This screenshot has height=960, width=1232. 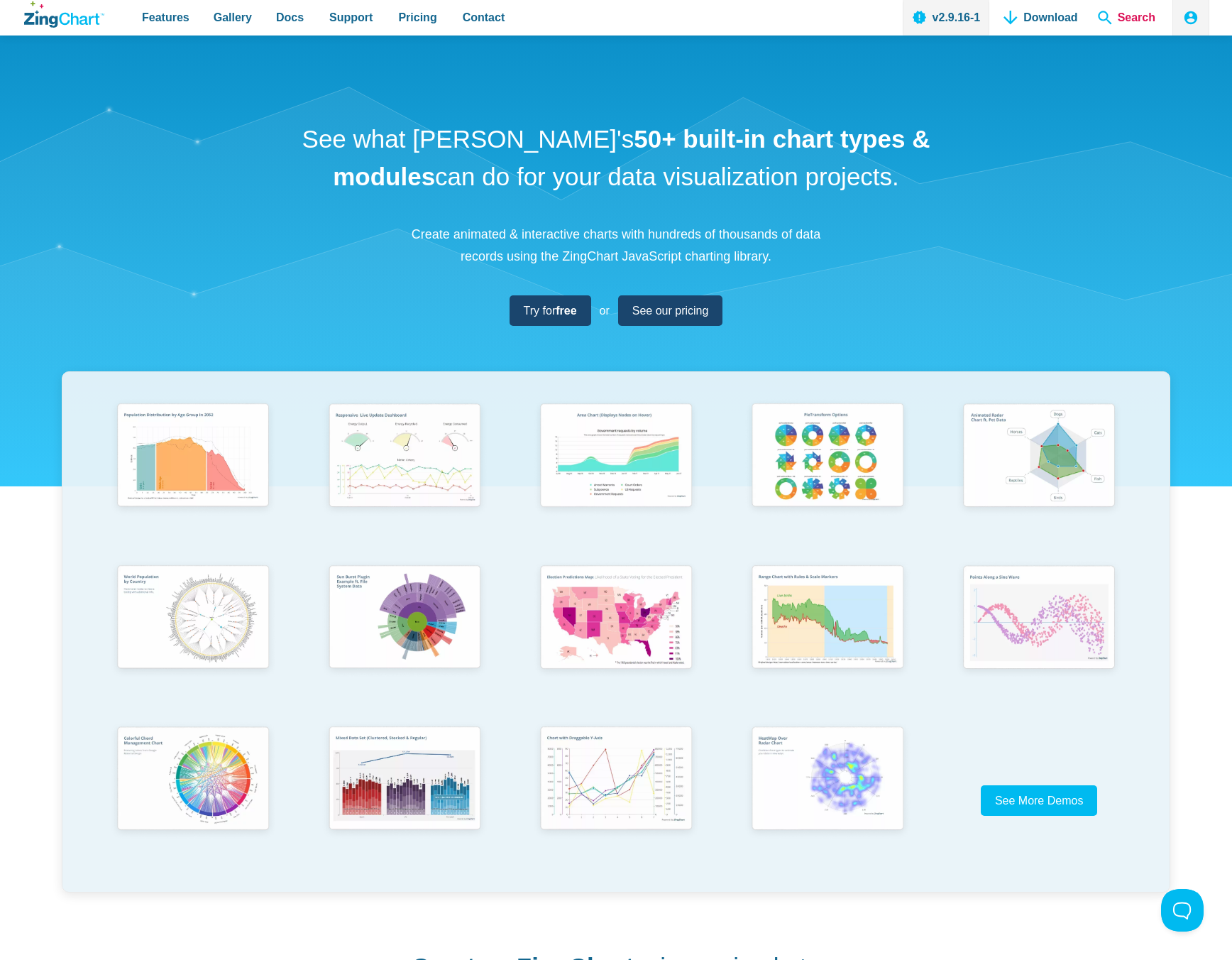 What do you see at coordinates (405, 780) in the screenshot?
I see `img: Mixed Data Set (Clustered, Stacked, and Regular)` at bounding box center [405, 780].